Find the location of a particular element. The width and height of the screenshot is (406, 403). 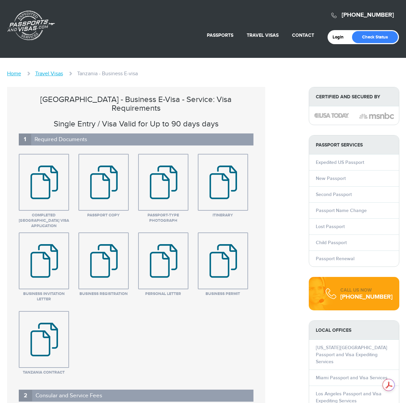

img: Personal Letter is located at coordinates (163, 261).